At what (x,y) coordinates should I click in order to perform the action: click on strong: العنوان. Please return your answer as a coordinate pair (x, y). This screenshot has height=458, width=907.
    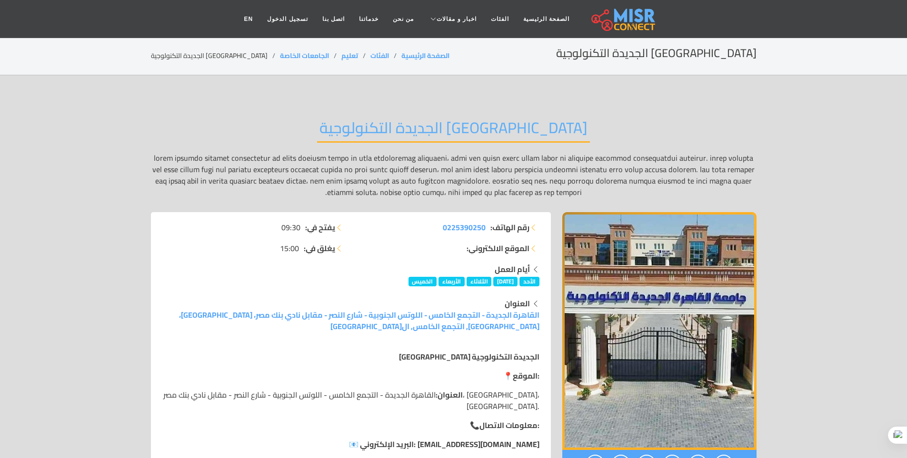
    Looking at the image, I should click on (517, 304).